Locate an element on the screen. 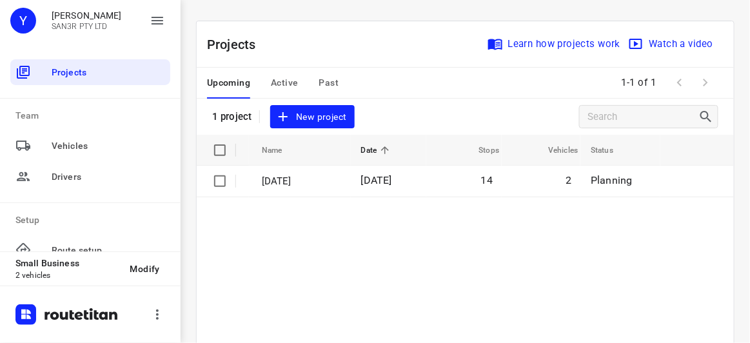 This screenshot has height=343, width=750. input: Search projects is located at coordinates (643, 117).